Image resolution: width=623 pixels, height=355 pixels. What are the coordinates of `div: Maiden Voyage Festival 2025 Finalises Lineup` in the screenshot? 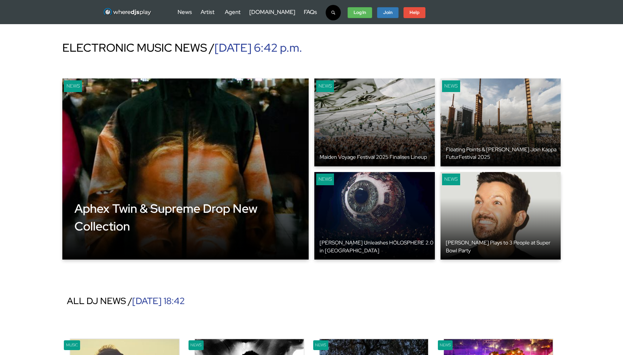 It's located at (373, 157).